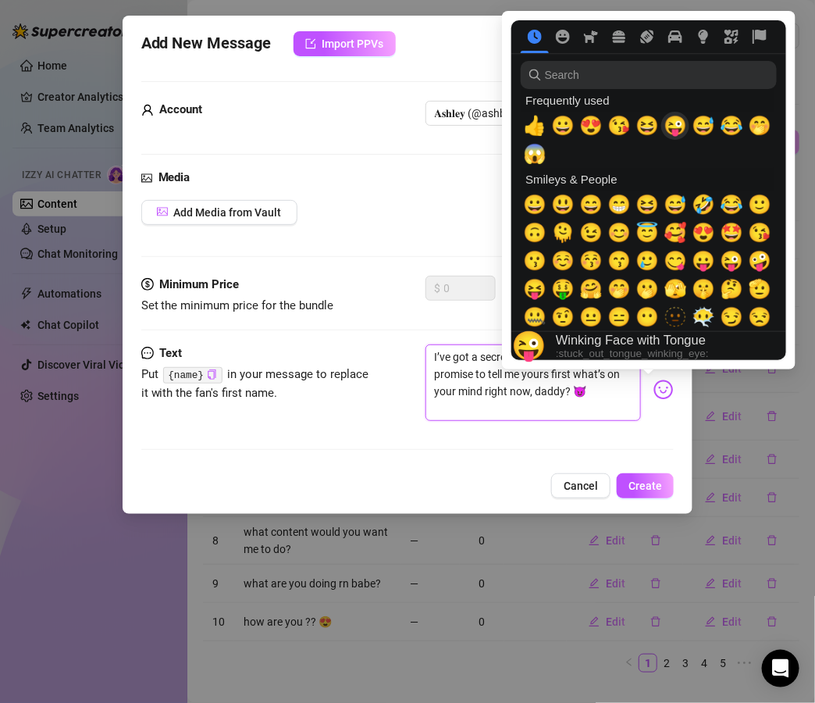 Image resolution: width=815 pixels, height=703 pixels. Describe the element at coordinates (148, 354) in the screenshot. I see `span: message` at that location.